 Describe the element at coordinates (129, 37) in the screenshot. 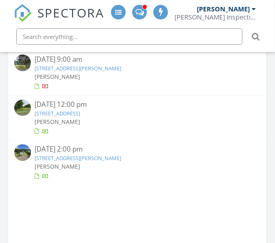

I see `input: Search everything...` at that location.